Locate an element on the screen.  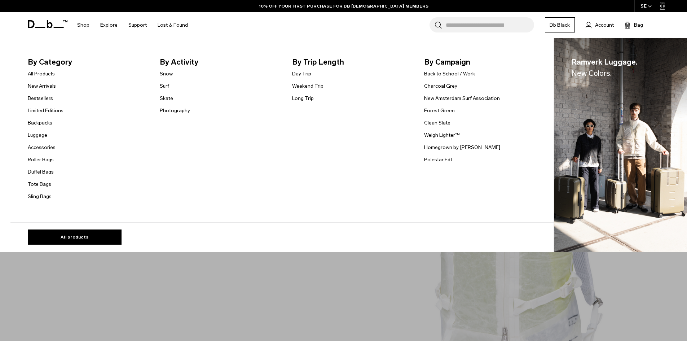
a: Surf is located at coordinates (164, 86).